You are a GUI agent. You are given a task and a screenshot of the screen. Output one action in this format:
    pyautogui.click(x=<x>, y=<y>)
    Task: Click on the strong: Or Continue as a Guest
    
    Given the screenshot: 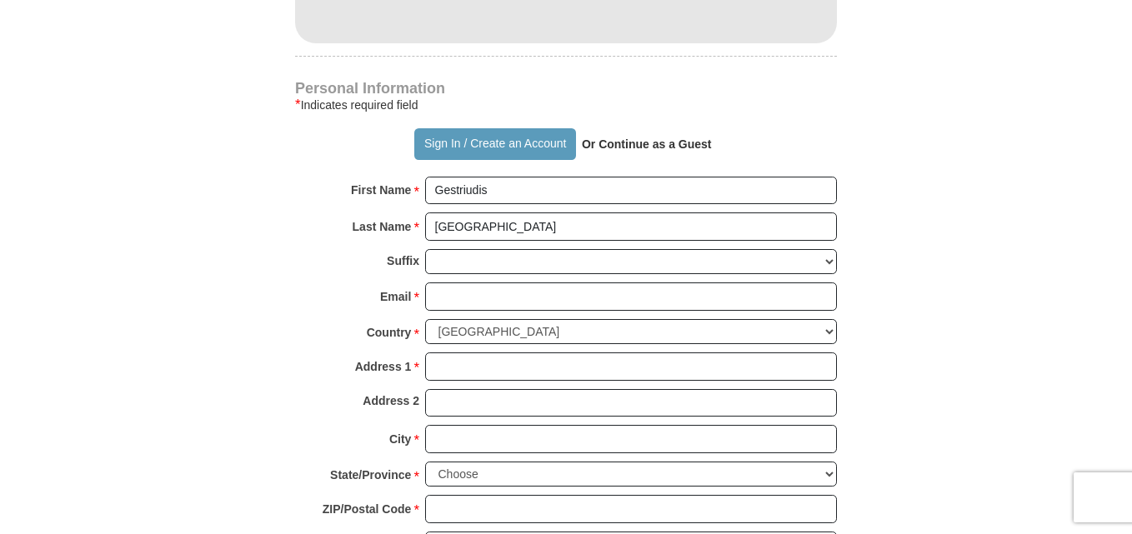 What is the action you would take?
    pyautogui.click(x=647, y=144)
    